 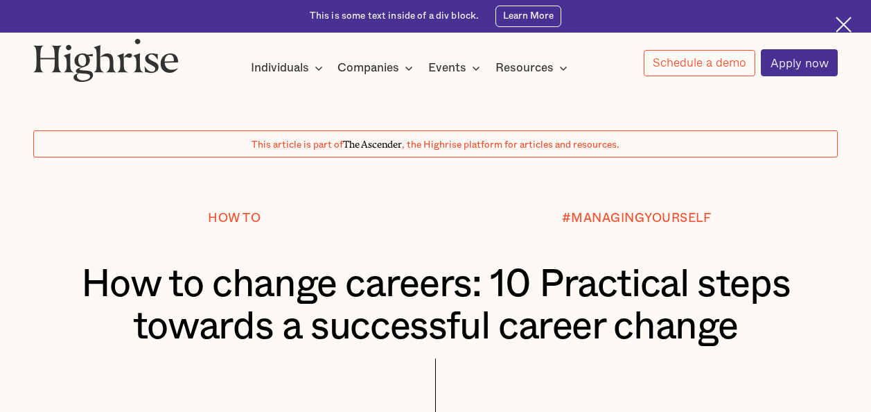 What do you see at coordinates (436, 306) in the screenshot?
I see `h1: How to change careers: 10 Practical steps towards a successful career change` at bounding box center [436, 306].